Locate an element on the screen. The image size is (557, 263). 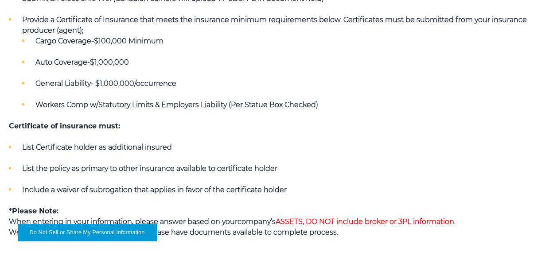
strong: Website will time out after 30 minutes, please have documents available to complete process. is located at coordinates (173, 232).